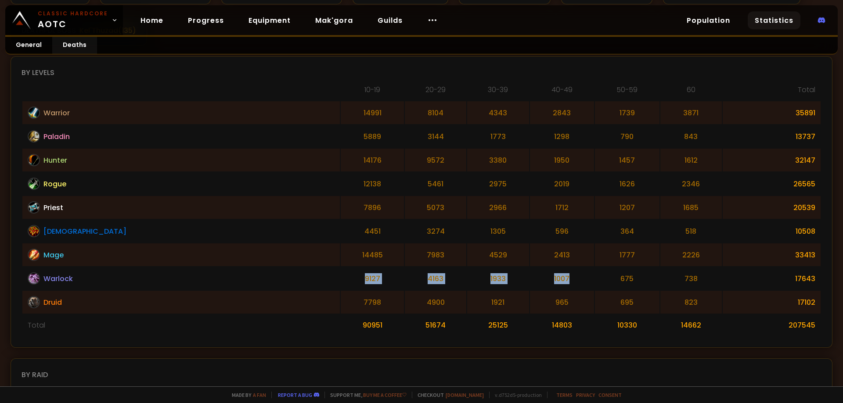 The image size is (843, 403). I want to click on td: 2975, so click(498, 184).